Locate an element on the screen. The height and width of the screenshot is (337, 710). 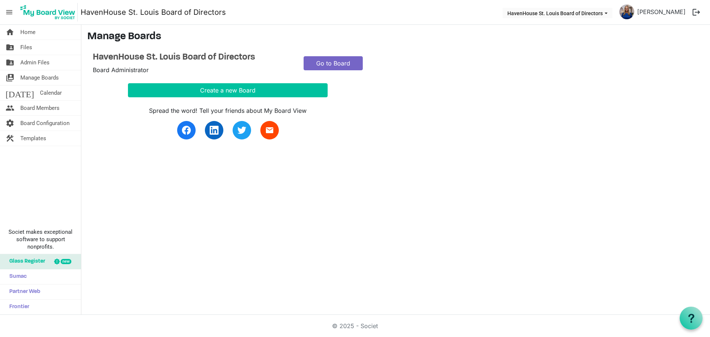
span: Board Members is located at coordinates (40, 108).